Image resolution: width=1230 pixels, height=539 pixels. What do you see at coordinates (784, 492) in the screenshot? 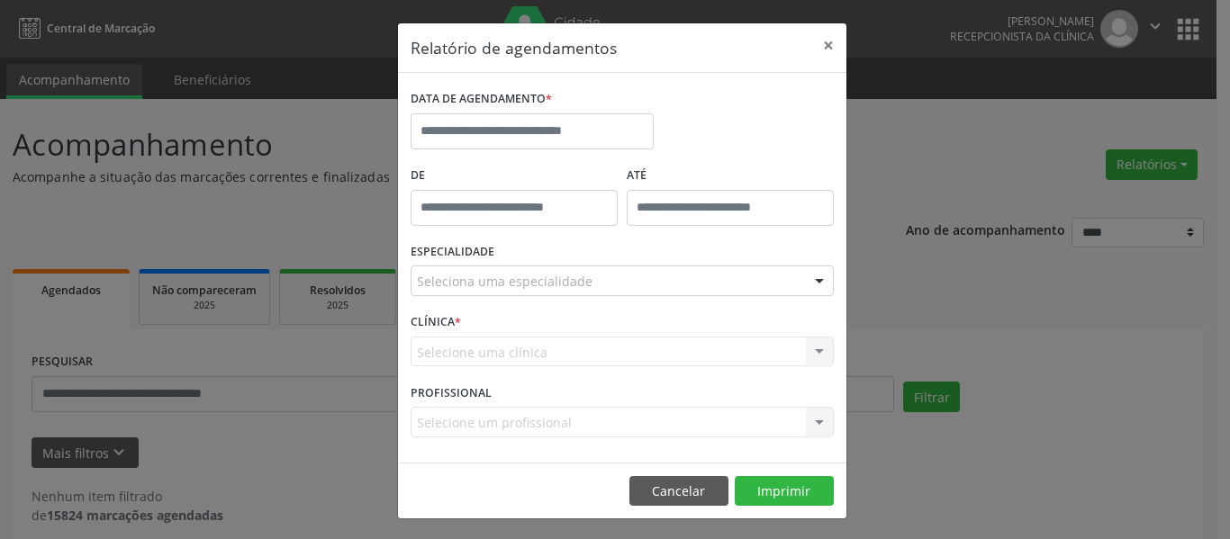
I see `button: Imprimir` at bounding box center [784, 492].